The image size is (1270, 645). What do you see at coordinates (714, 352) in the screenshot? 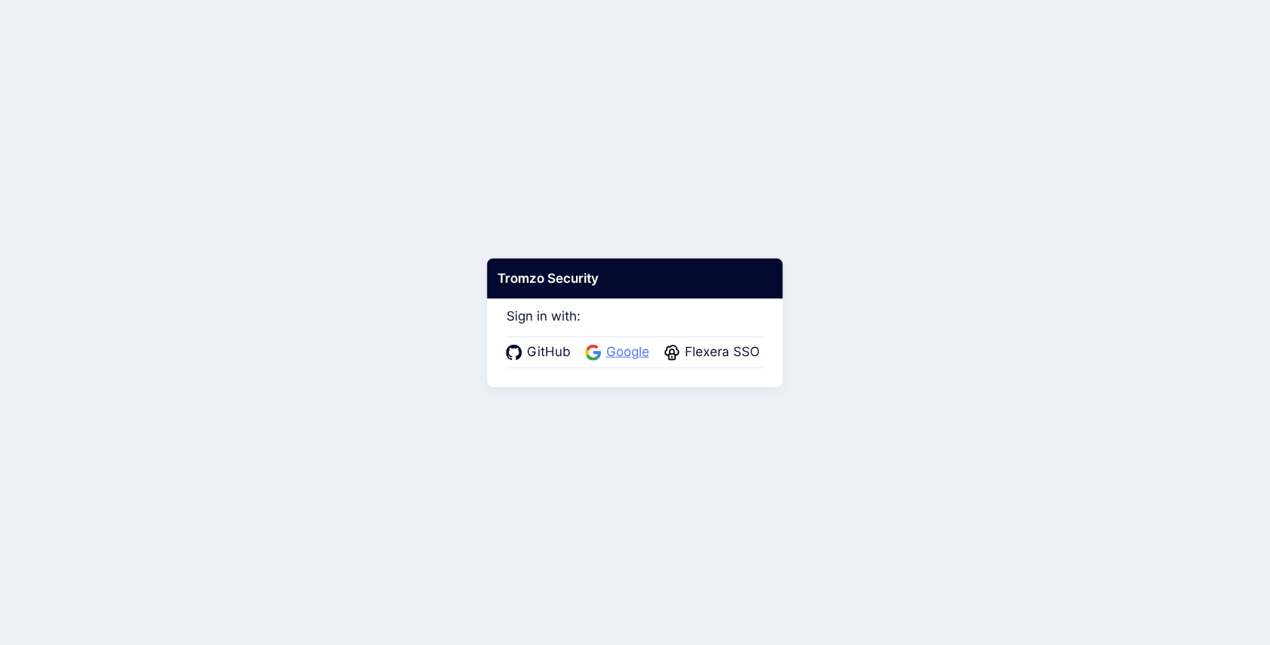
I see `a: Flexera SSO` at bounding box center [714, 352].